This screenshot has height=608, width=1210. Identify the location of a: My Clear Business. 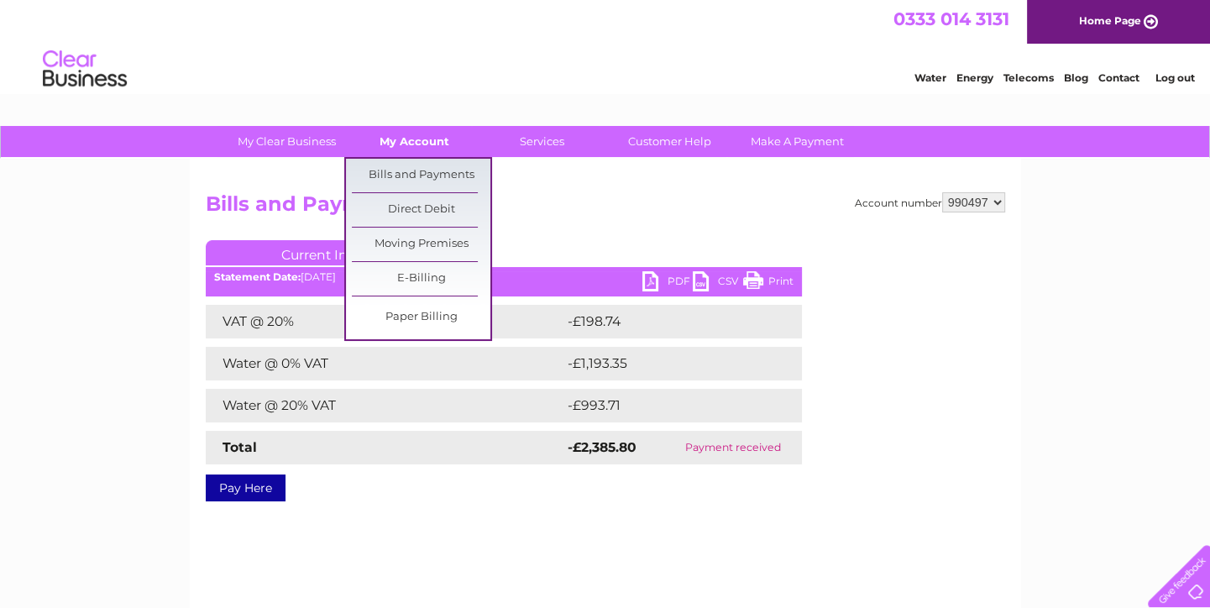
(286, 141).